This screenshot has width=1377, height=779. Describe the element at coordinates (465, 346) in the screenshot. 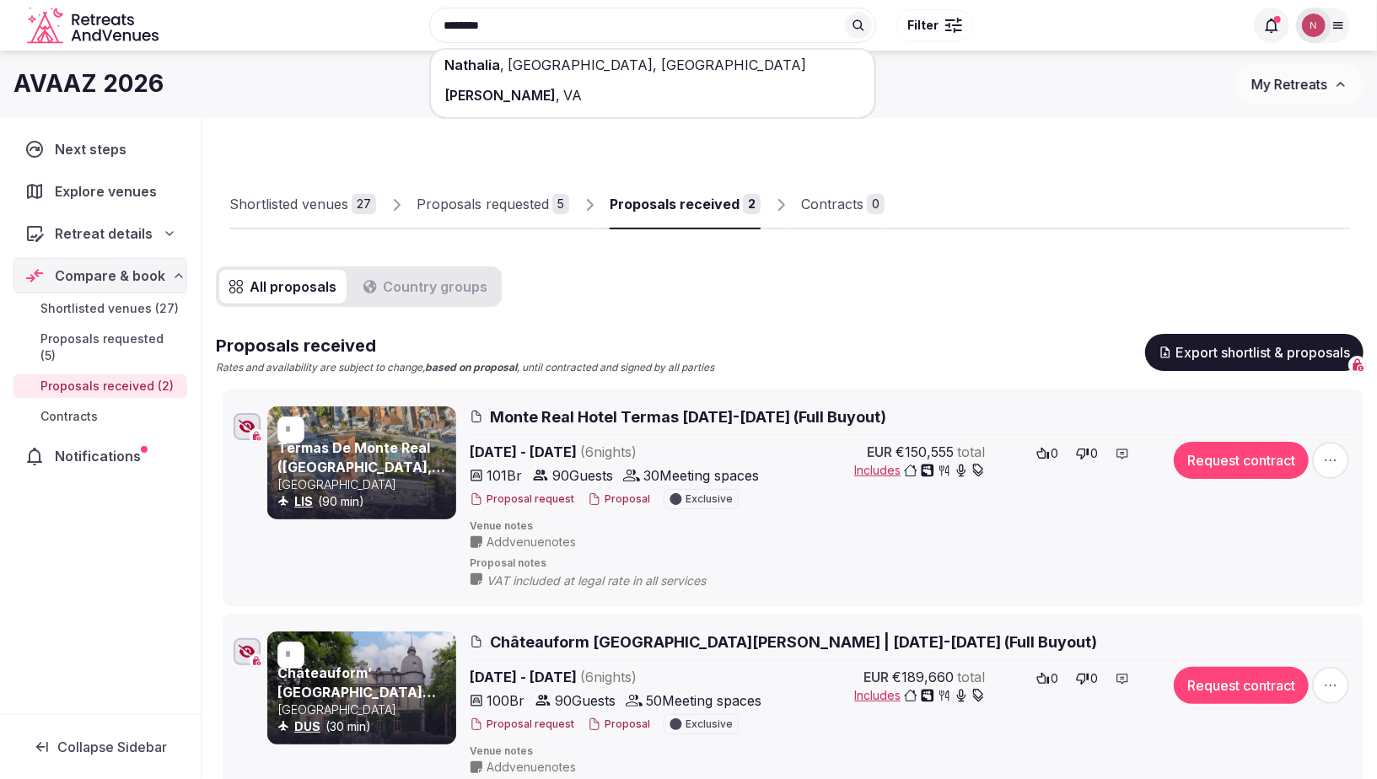

I see `h2: Proposals received` at that location.